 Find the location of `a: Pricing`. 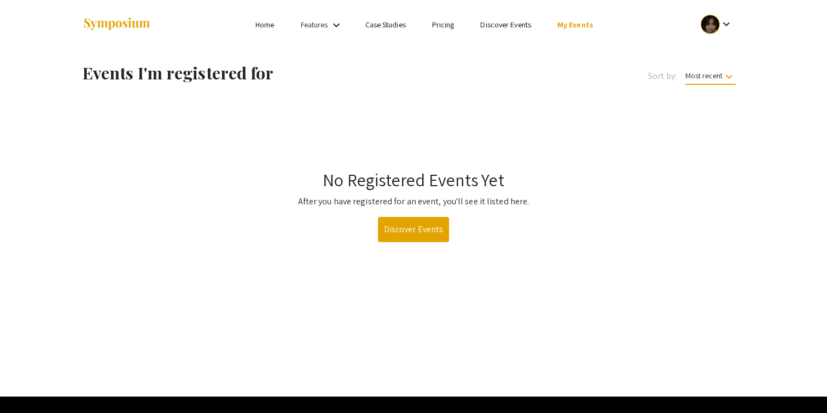

a: Pricing is located at coordinates (443, 25).